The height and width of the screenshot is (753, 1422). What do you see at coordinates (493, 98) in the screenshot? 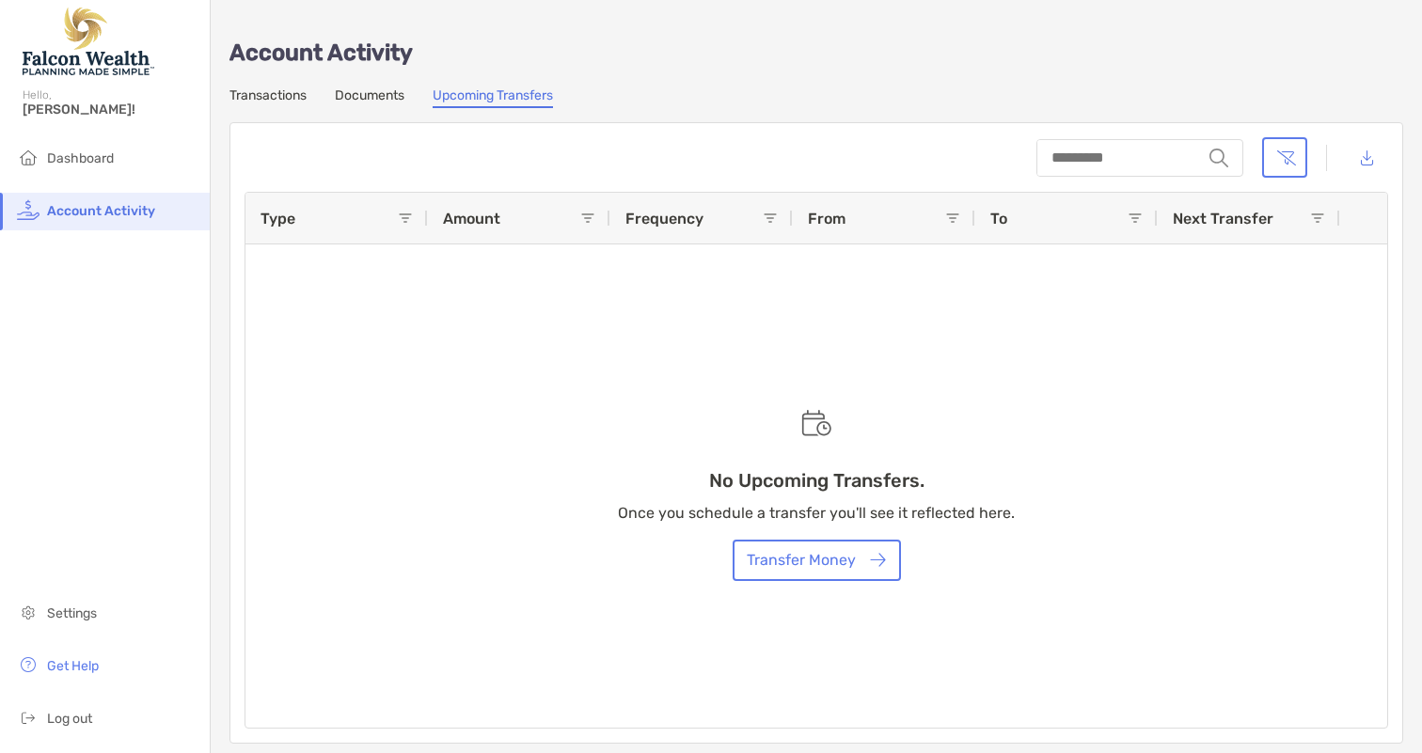
I see `a: Upcoming Transfers` at bounding box center [493, 98].